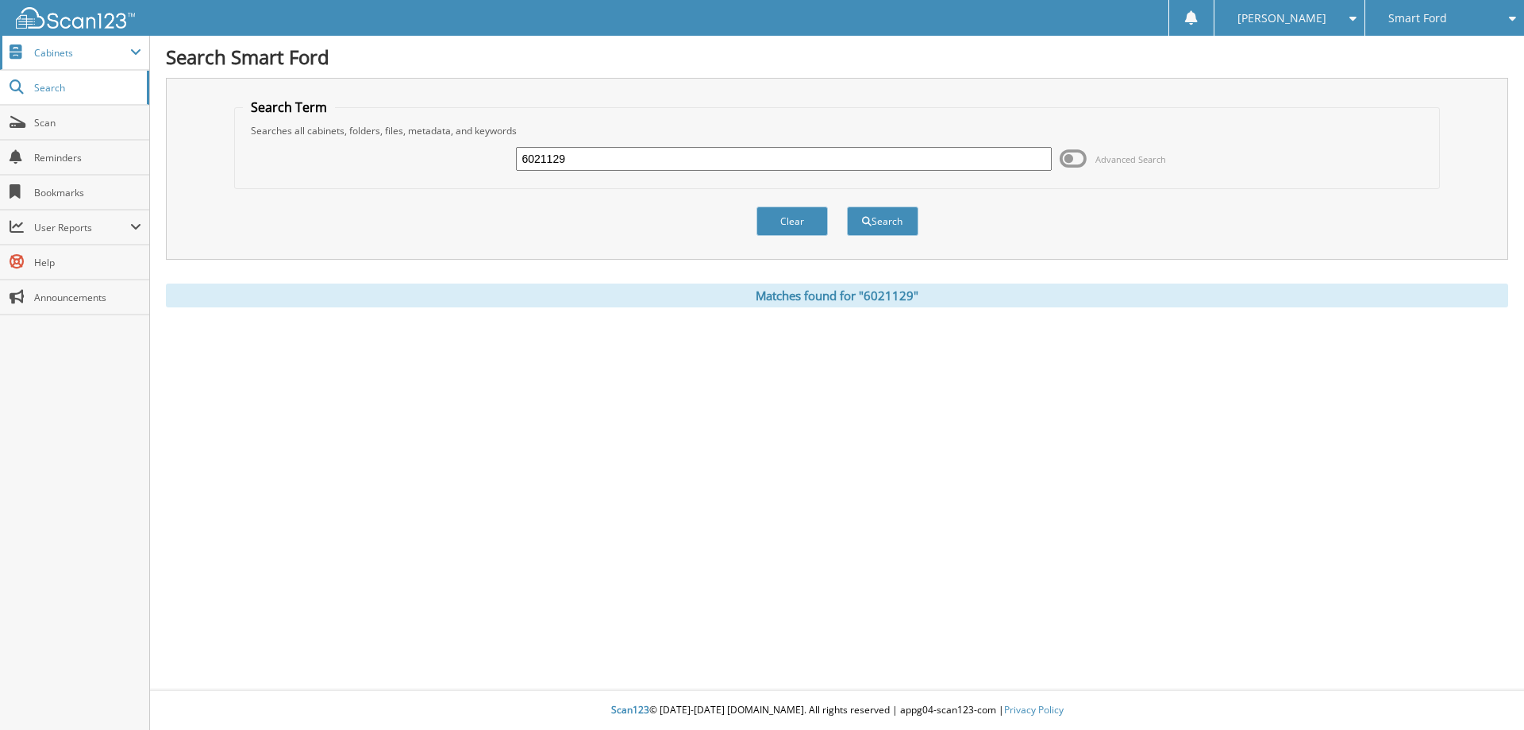  I want to click on span: User Reports, so click(82, 227).